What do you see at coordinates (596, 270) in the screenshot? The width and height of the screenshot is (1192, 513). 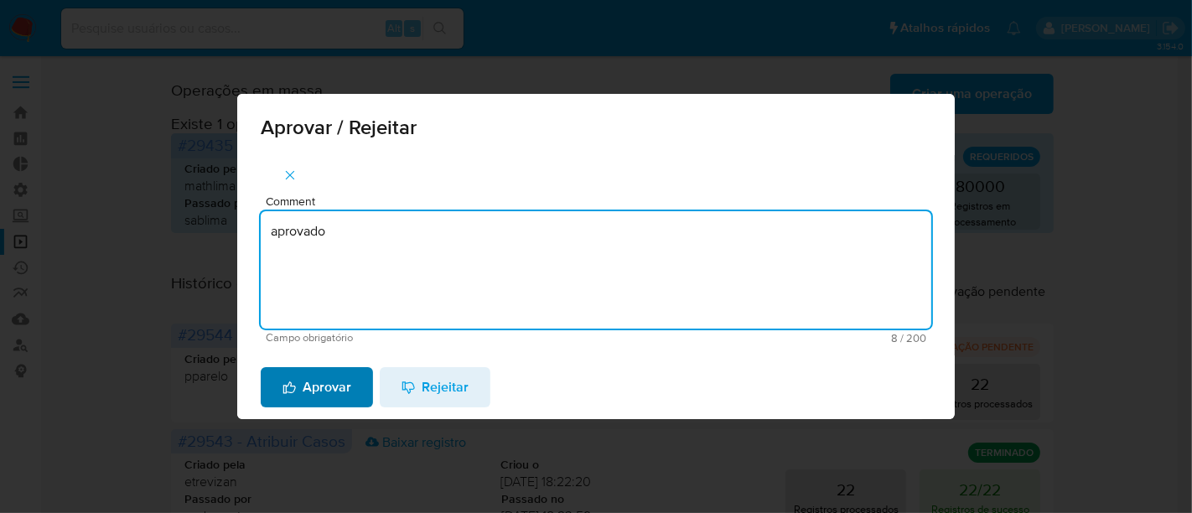 I see `textarea: aprovado` at bounding box center [596, 270].